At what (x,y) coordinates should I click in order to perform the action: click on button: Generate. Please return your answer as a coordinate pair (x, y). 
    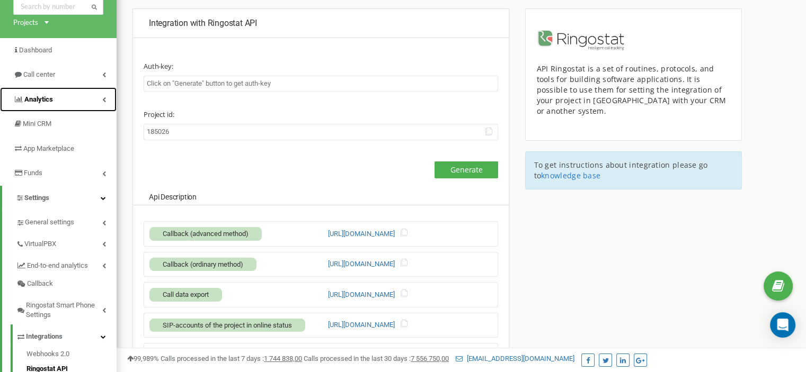
    Looking at the image, I should click on (466, 170).